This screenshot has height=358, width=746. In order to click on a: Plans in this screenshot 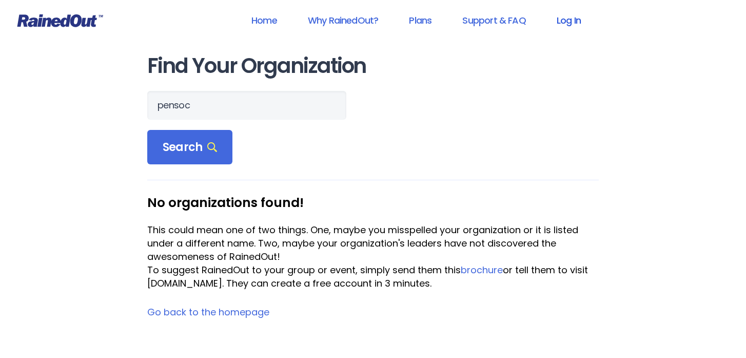, I will do `click(420, 20)`.